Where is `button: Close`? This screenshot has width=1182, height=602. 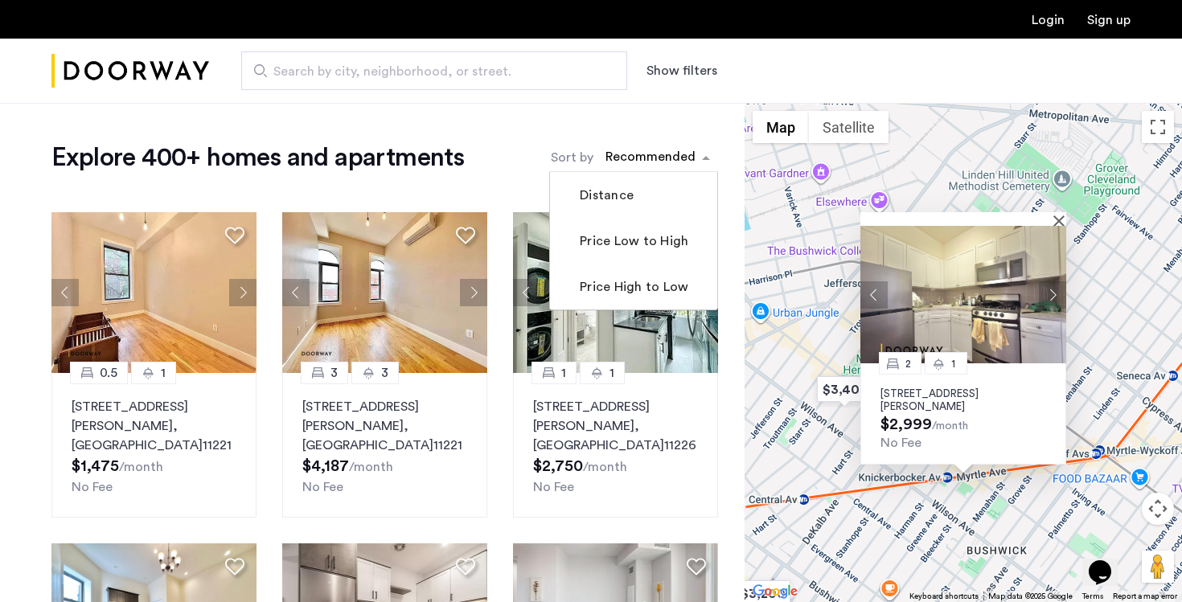
button: Close is located at coordinates (1063, 220).